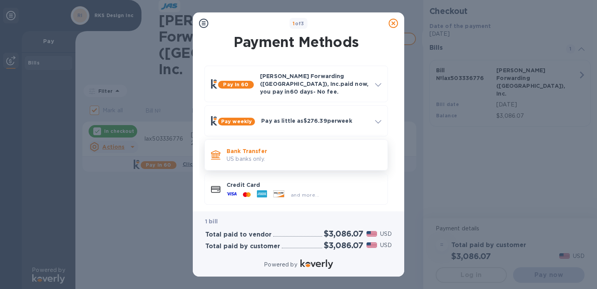 The width and height of the screenshot is (597, 289). Describe the element at coordinates (236, 84) in the screenshot. I see `b: Pay in 60` at that location.